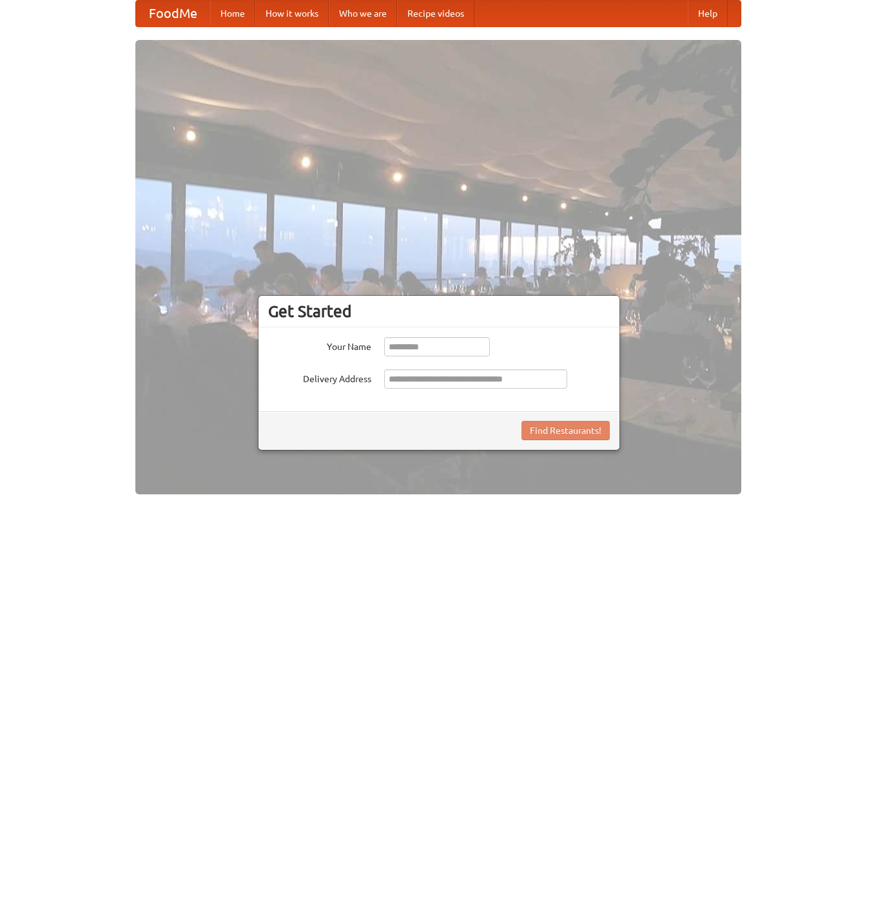 This screenshot has width=876, height=912. I want to click on h3: Get Started, so click(439, 311).